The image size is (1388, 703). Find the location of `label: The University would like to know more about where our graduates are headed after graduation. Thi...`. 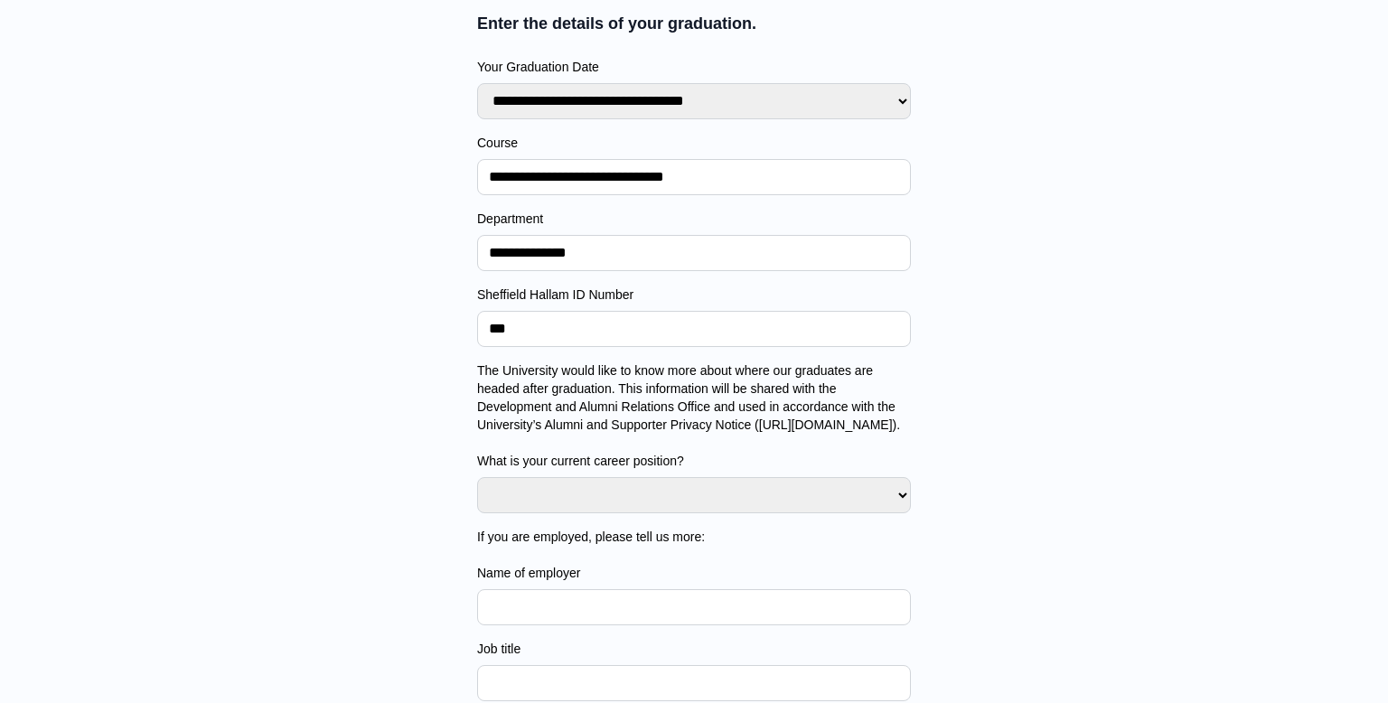

label: The University would like to know more about where our graduates are headed after graduation. Thi... is located at coordinates (694, 416).